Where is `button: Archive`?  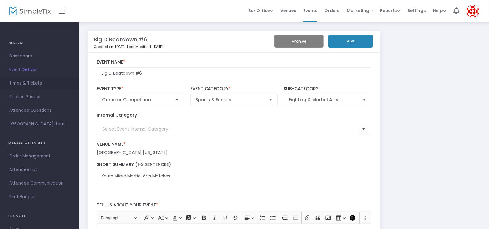 button: Archive is located at coordinates (299, 41).